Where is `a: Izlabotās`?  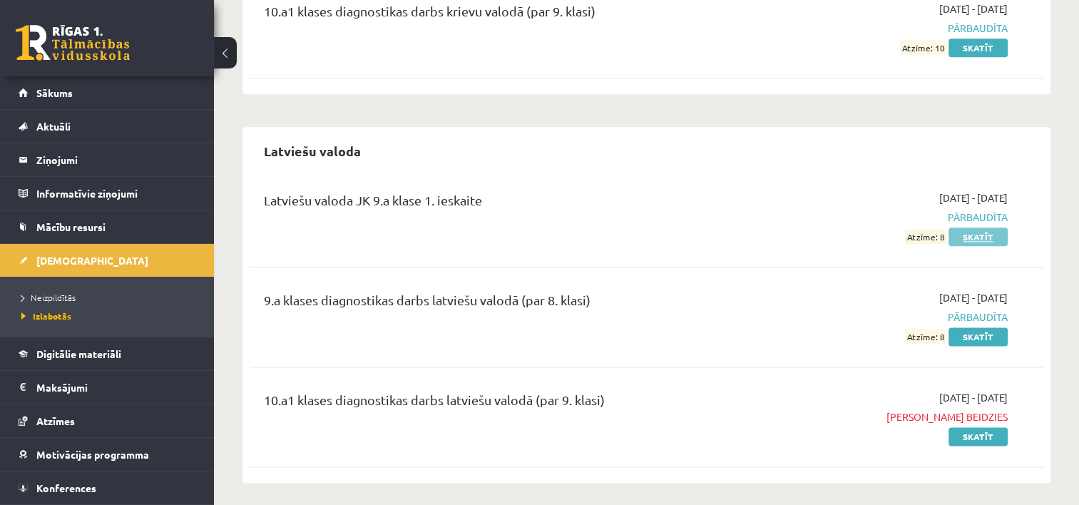
a: Izlabotās is located at coordinates (111, 316).